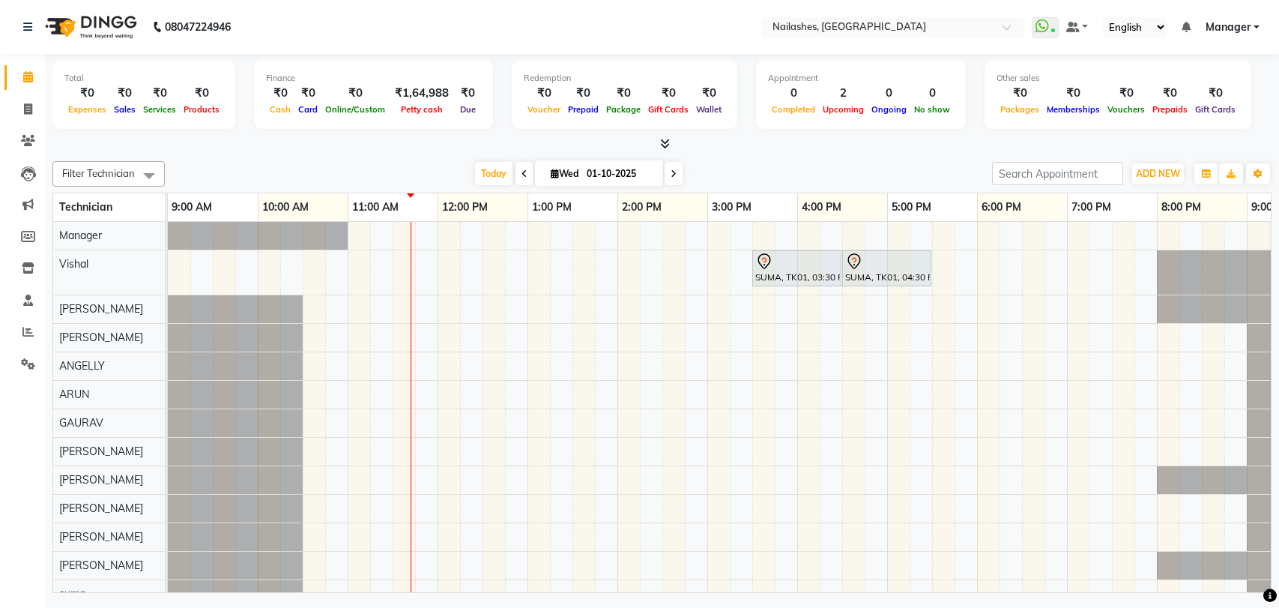 This screenshot has height=608, width=1279. I want to click on input: 2025-10-01, so click(620, 174).